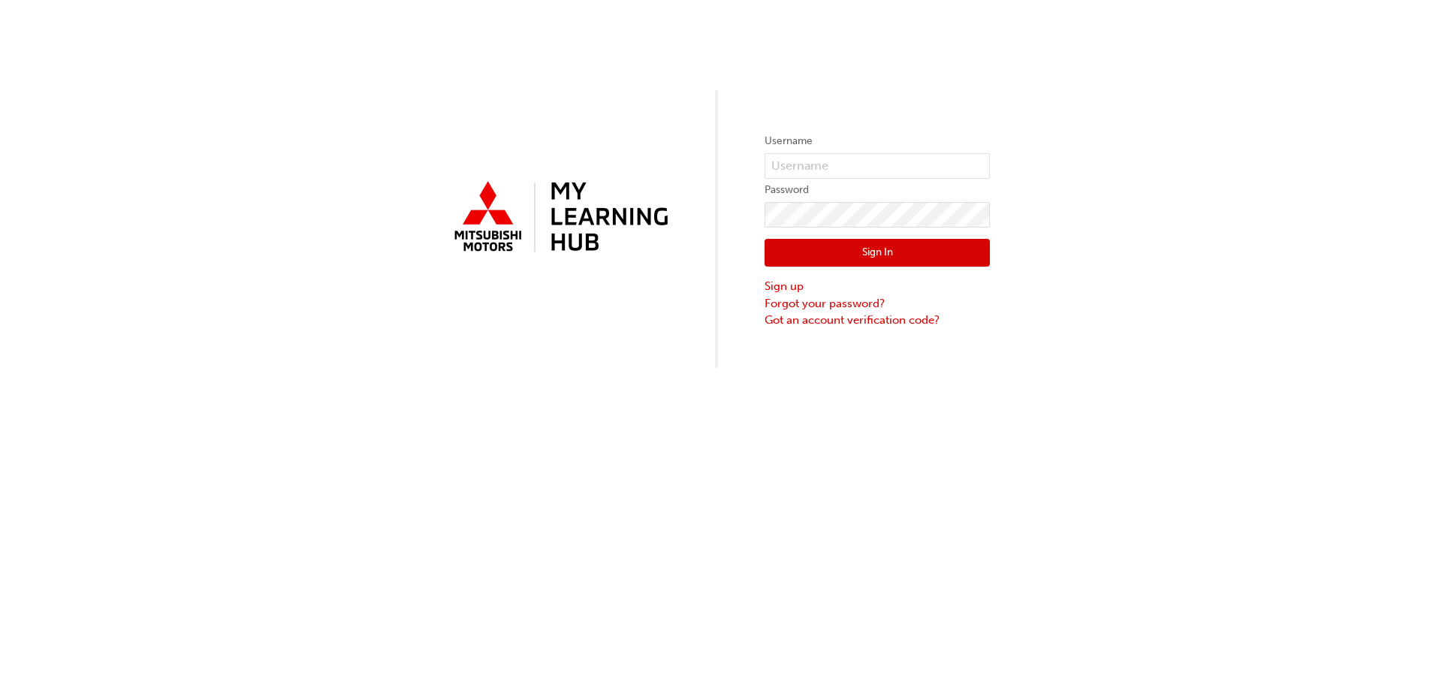  Describe the element at coordinates (877, 166) in the screenshot. I see `input: Username` at that location.